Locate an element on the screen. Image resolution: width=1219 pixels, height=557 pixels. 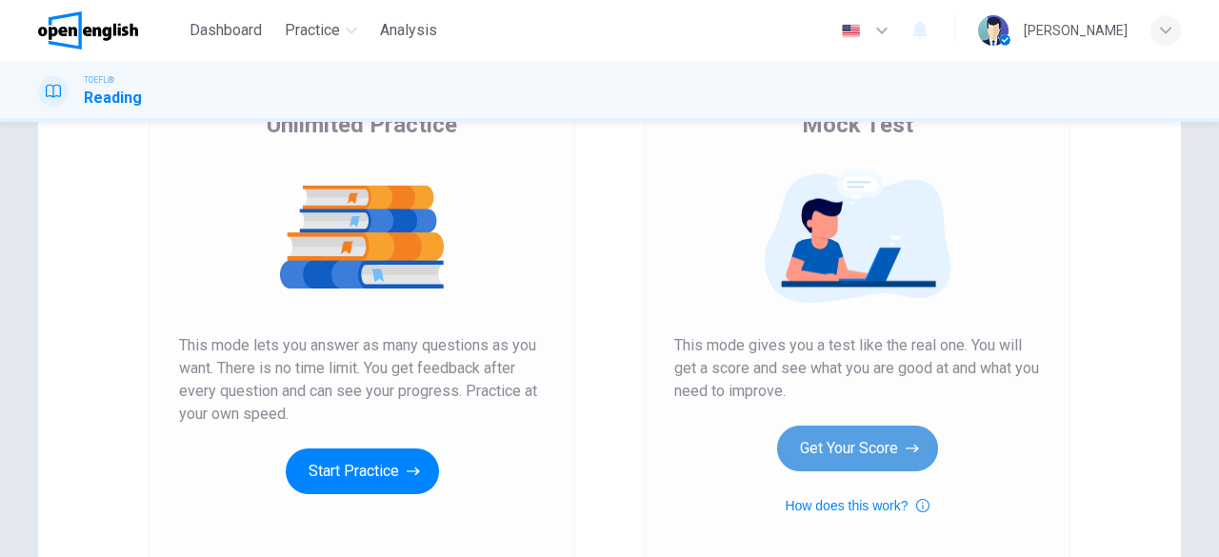
img: en is located at coordinates (850, 30).